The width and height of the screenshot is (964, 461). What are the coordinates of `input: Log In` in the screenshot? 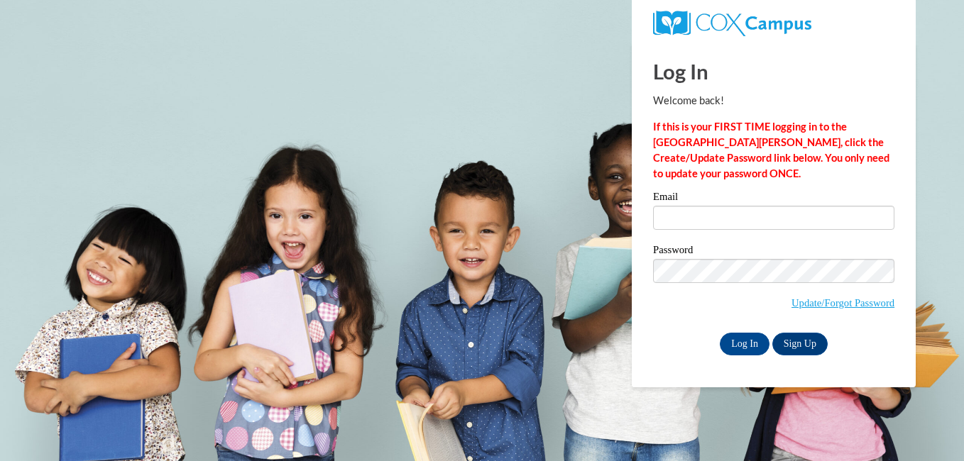 It's located at (744, 344).